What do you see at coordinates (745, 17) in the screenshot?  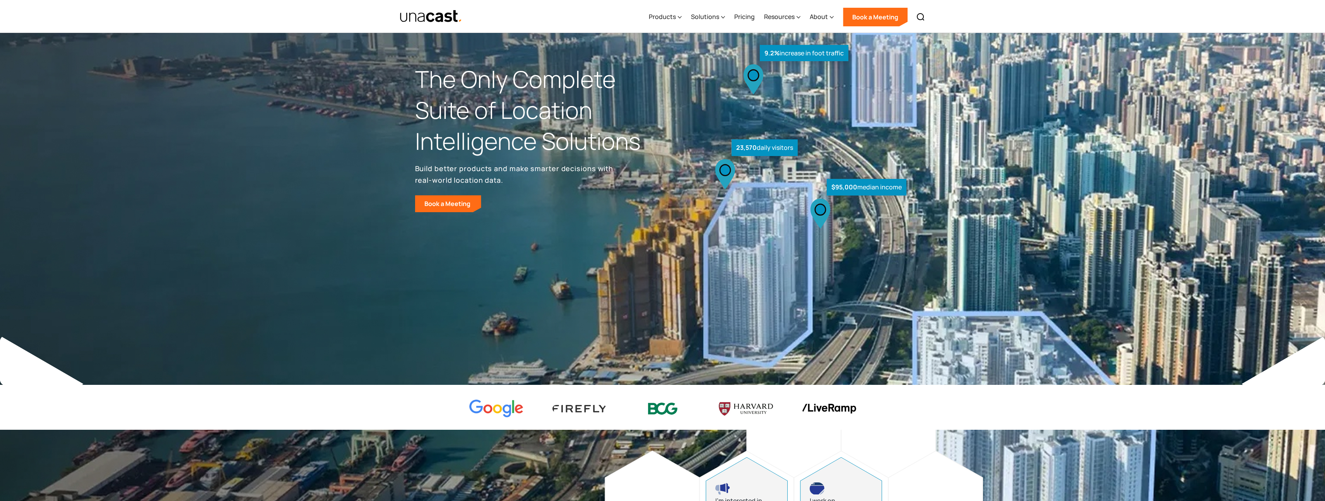 I see `a: Pricing` at bounding box center [745, 17].